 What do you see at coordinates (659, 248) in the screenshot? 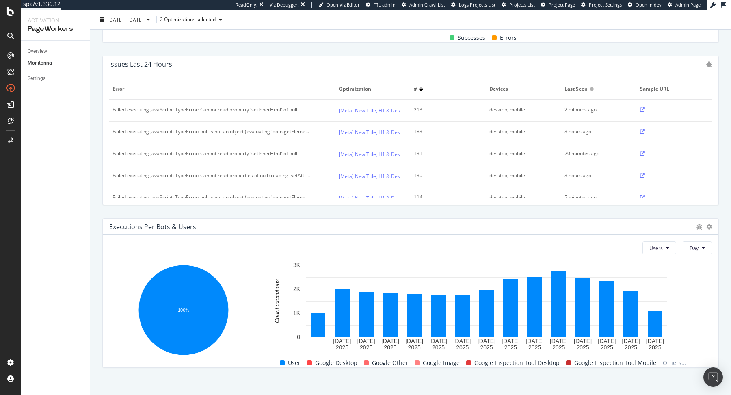
I see `button: Users` at bounding box center [659, 248].